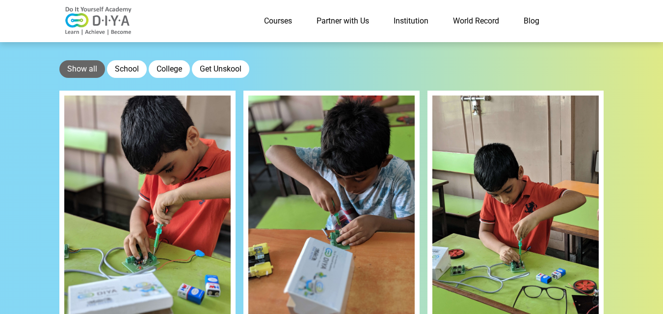 The image size is (663, 314). Describe the element at coordinates (169, 69) in the screenshot. I see `button: College` at that location.